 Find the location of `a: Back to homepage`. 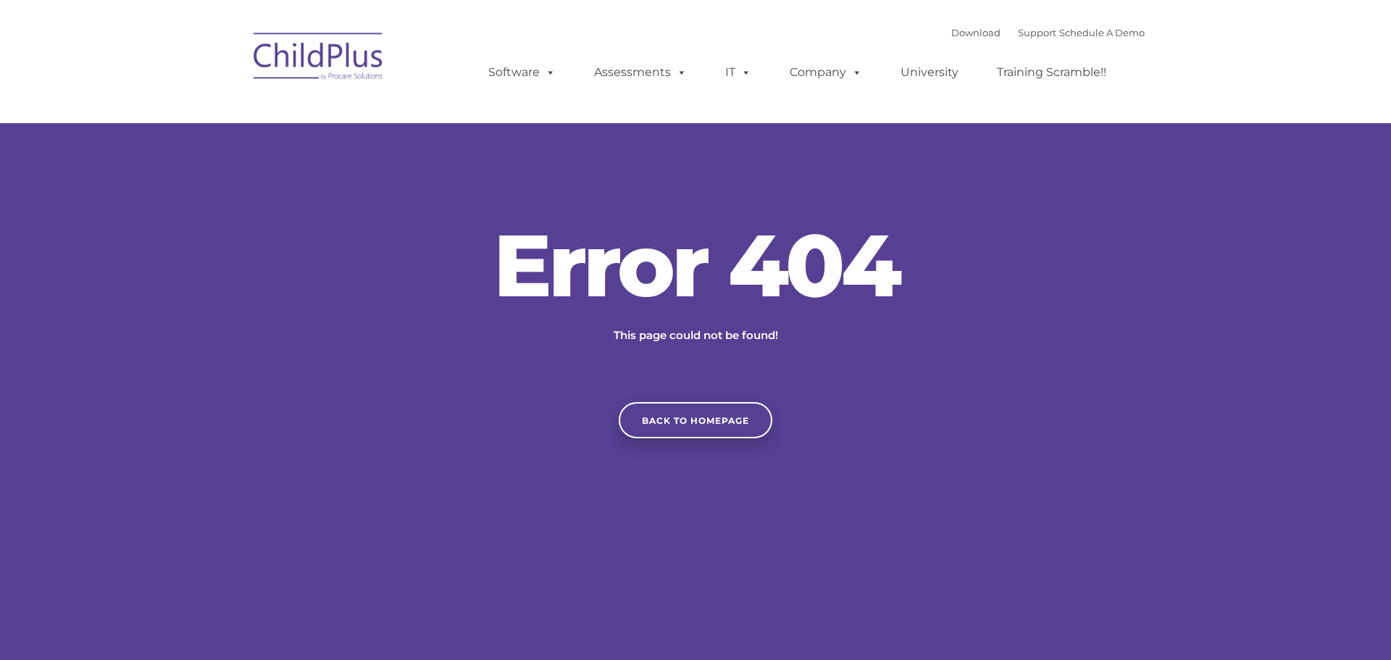

a: Back to homepage is located at coordinates (695, 420).